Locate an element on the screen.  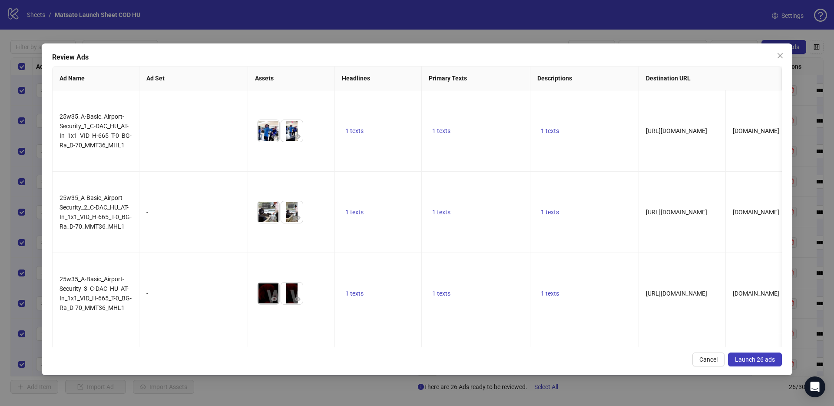
span: 25w35_A-Basic_Airport-Security_2_C-DAC_HU_AT-In_1x1_VID_H-665_T-0_BG-Ra_D-70_MMT36_MHL1 is located at coordinates (96, 212).